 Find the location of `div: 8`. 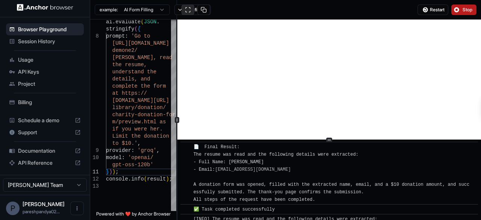

div: 8 is located at coordinates (94, 36).